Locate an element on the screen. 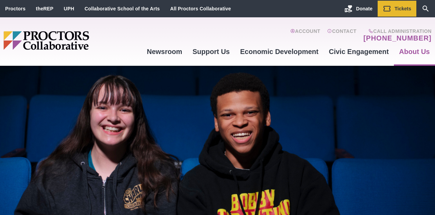 Image resolution: width=435 pixels, height=215 pixels. a: Tickets is located at coordinates (397, 9).